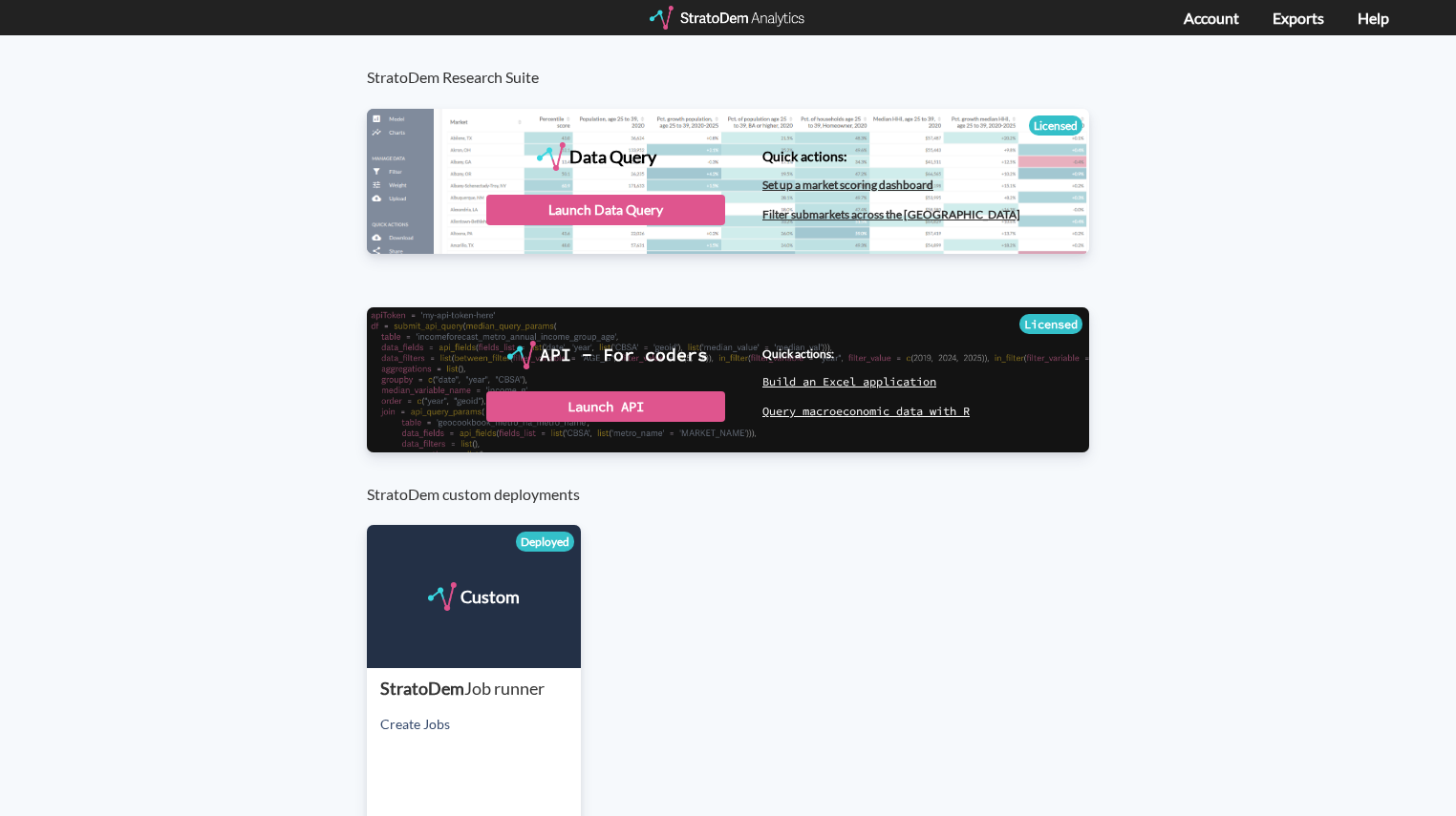  What do you see at coordinates (490, 596) in the screenshot?
I see `div: Custom` at bounding box center [490, 596].